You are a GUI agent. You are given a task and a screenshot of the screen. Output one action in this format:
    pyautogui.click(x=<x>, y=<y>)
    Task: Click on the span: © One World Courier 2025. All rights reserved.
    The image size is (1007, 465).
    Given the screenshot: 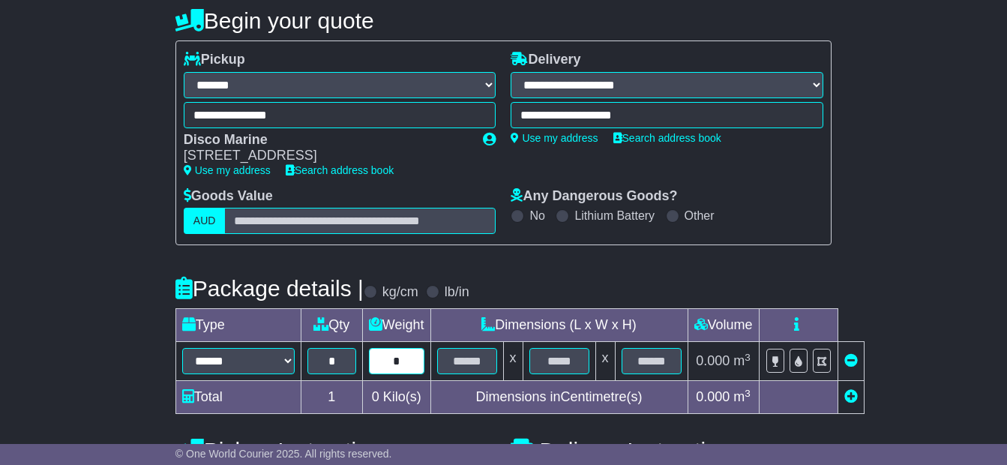 What is the action you would take?
    pyautogui.click(x=283, y=454)
    